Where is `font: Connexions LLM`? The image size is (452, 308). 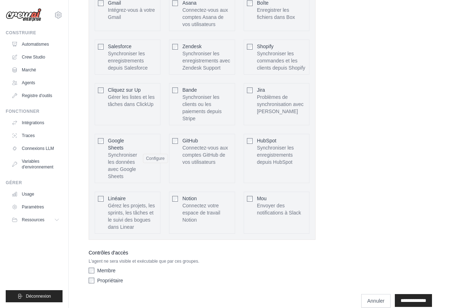
font: Connexions LLM is located at coordinates (38, 149).